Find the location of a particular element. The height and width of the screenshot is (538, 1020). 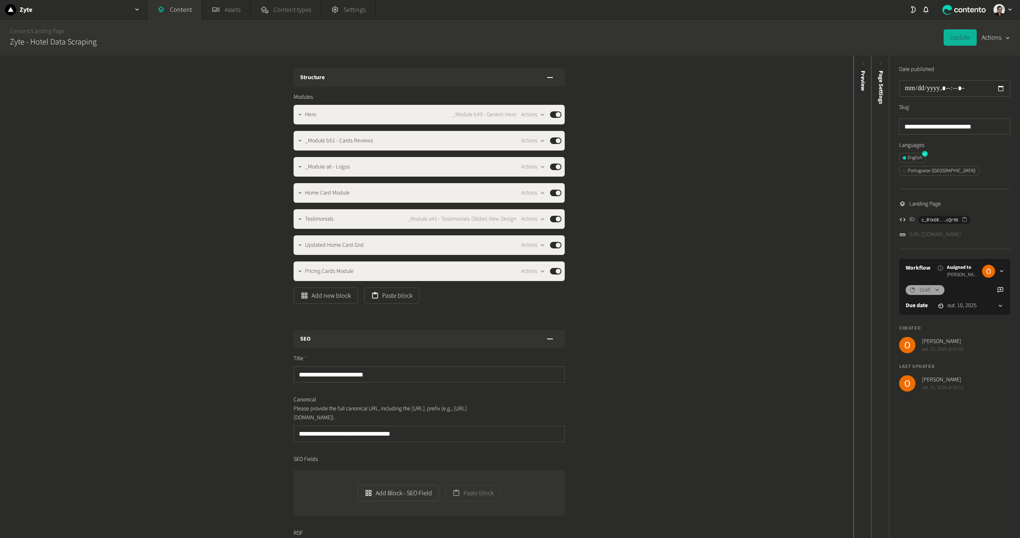

button: Update is located at coordinates (960, 38).